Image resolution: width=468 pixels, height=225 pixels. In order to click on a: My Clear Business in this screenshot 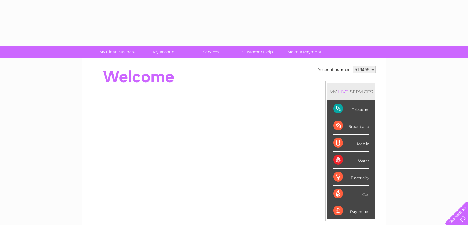, I will do `click(117, 52)`.